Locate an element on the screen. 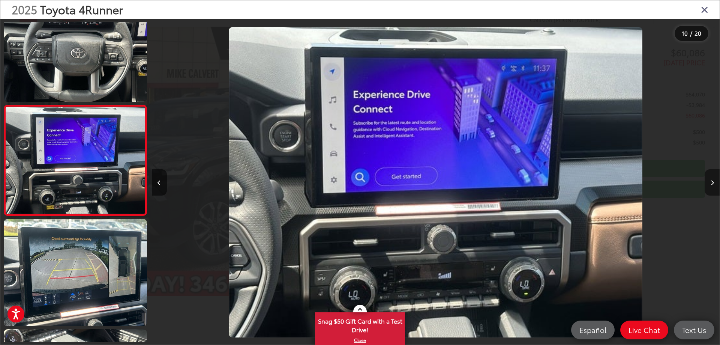 The width and height of the screenshot is (720, 345). span: Toyota 4Runner is located at coordinates (81, 9).